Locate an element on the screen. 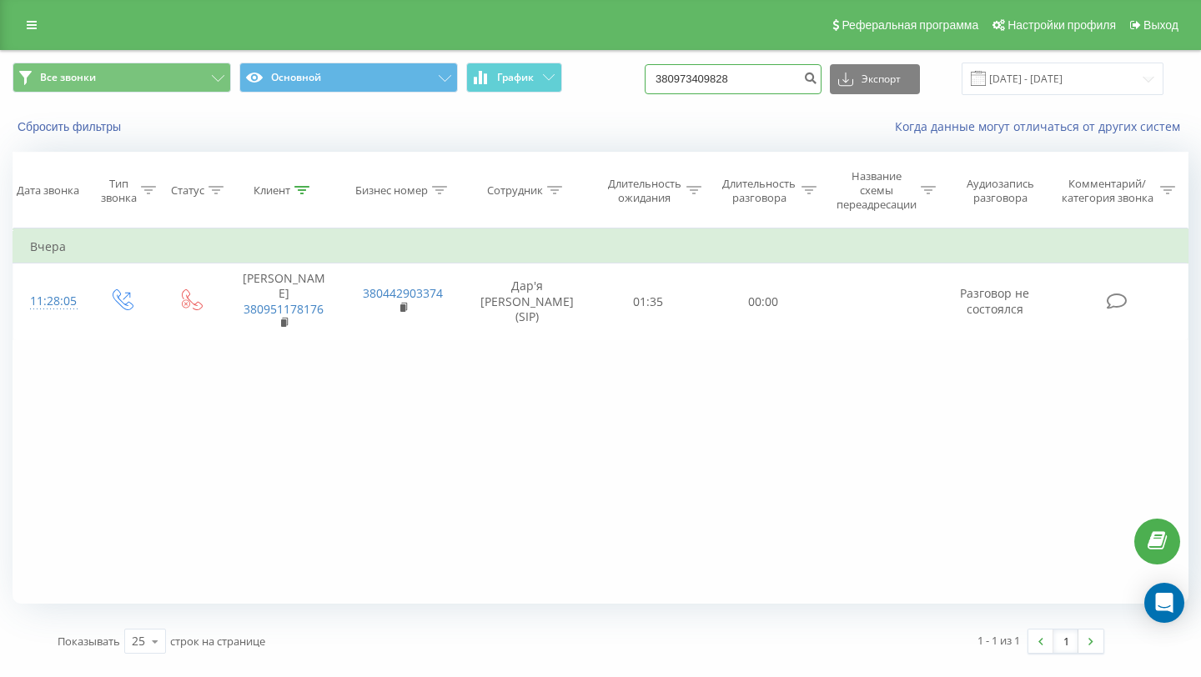 The image size is (1201, 677). div: Название схемы переадресации is located at coordinates (875, 190).